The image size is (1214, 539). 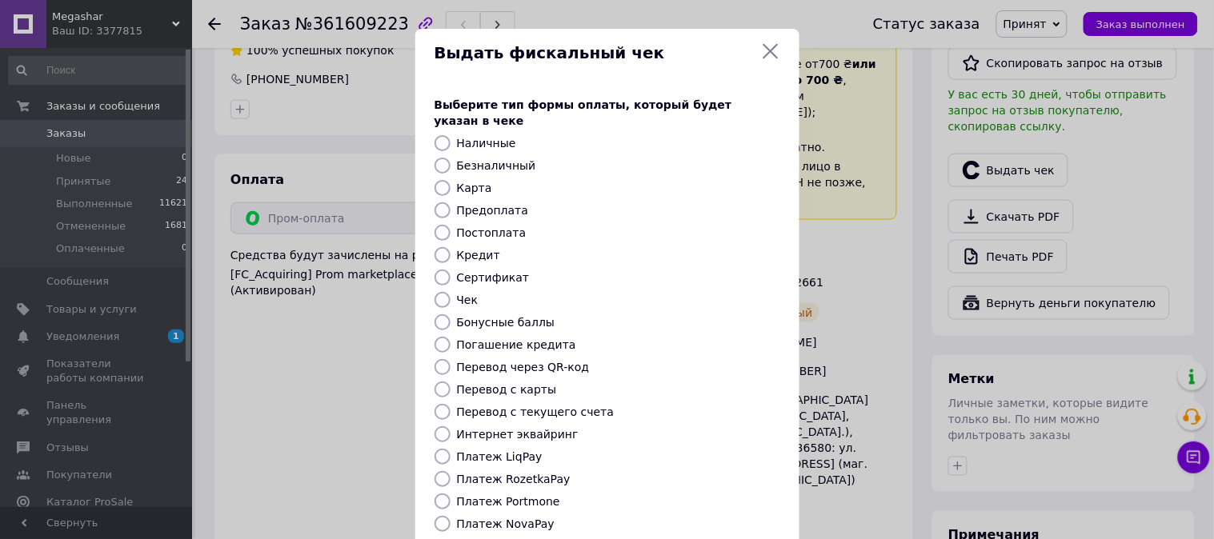 I want to click on label: Наличные, so click(x=486, y=143).